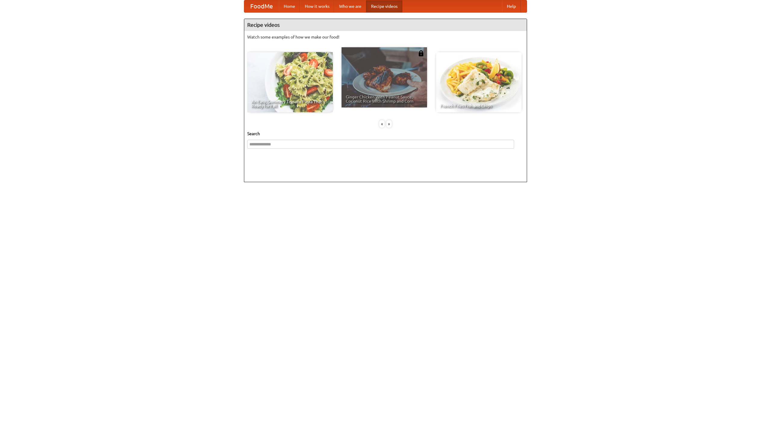 This screenshot has height=426, width=771. What do you see at coordinates (386, 25) in the screenshot?
I see `h4: Recipe videos` at bounding box center [386, 25].